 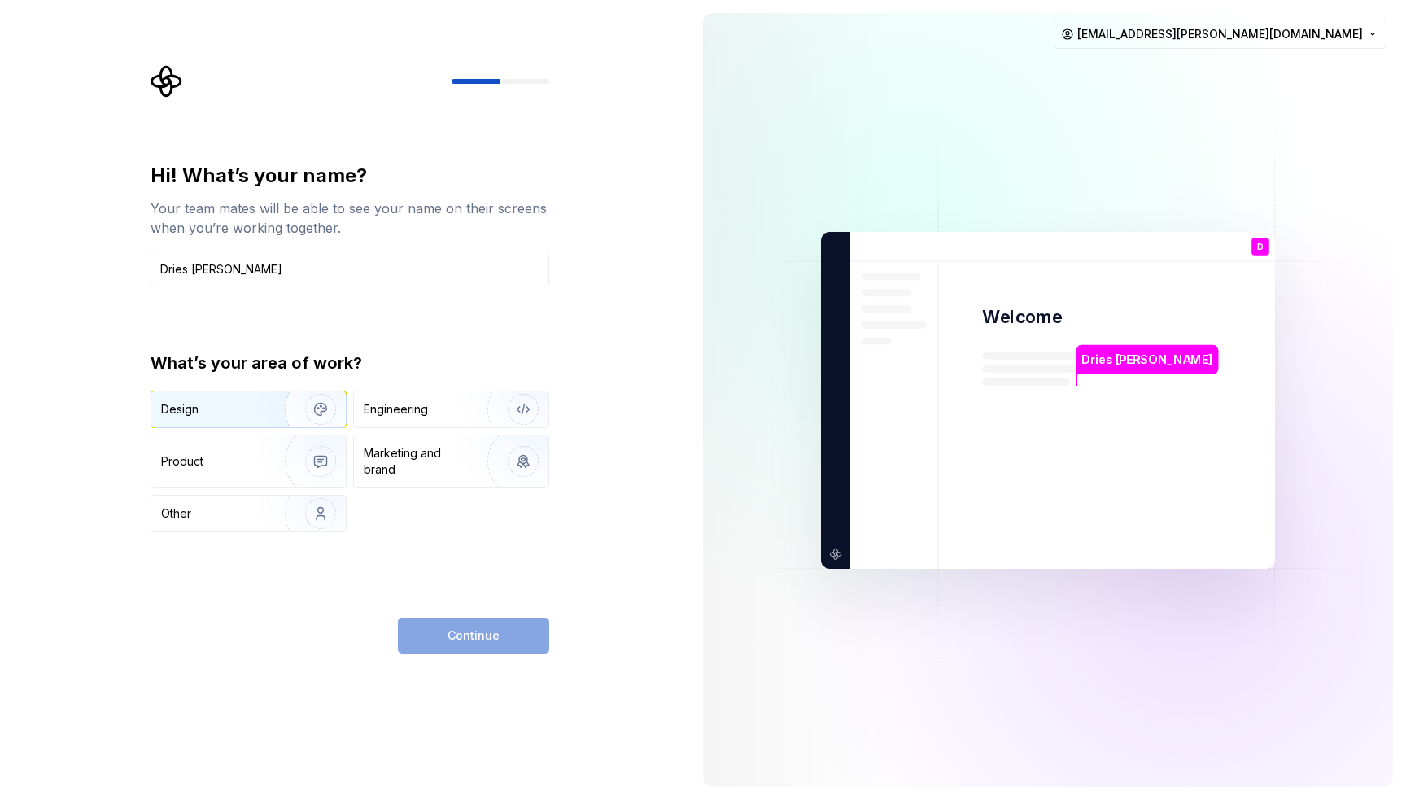 I want to click on svg: Supernova Logo, so click(x=167, y=81).